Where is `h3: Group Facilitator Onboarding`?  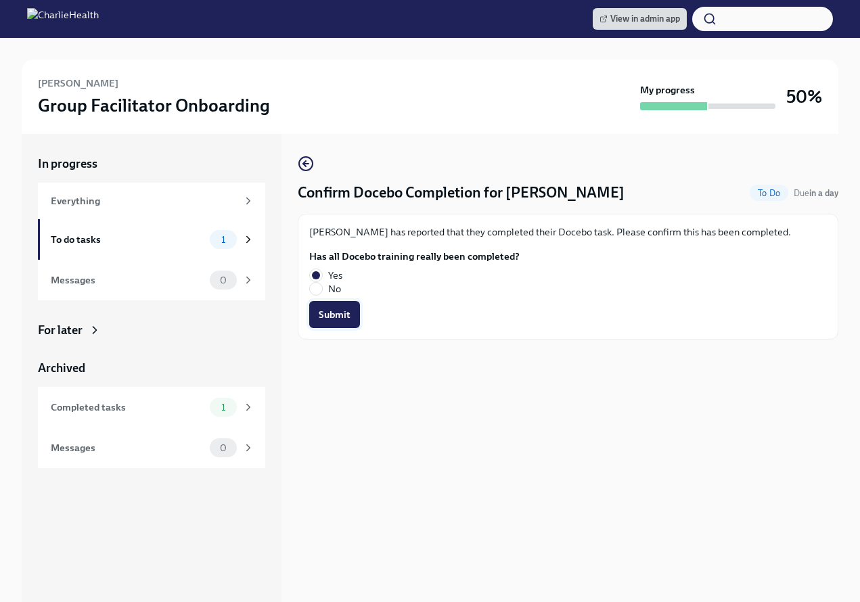
h3: Group Facilitator Onboarding is located at coordinates (154, 106).